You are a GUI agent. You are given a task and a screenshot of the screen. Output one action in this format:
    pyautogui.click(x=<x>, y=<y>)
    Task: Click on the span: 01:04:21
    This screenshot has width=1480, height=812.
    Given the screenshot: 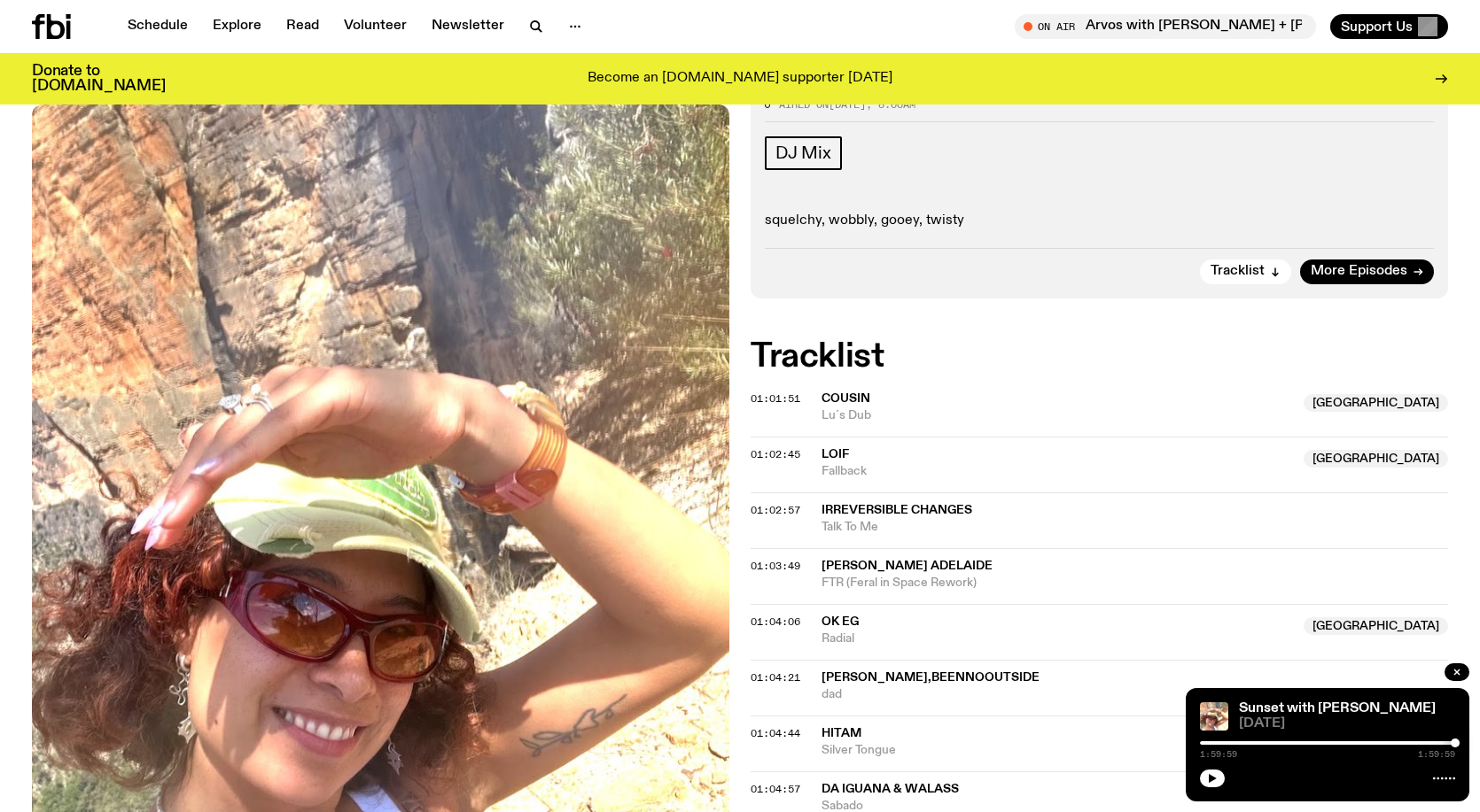 What is the action you would take?
    pyautogui.click(x=775, y=677)
    